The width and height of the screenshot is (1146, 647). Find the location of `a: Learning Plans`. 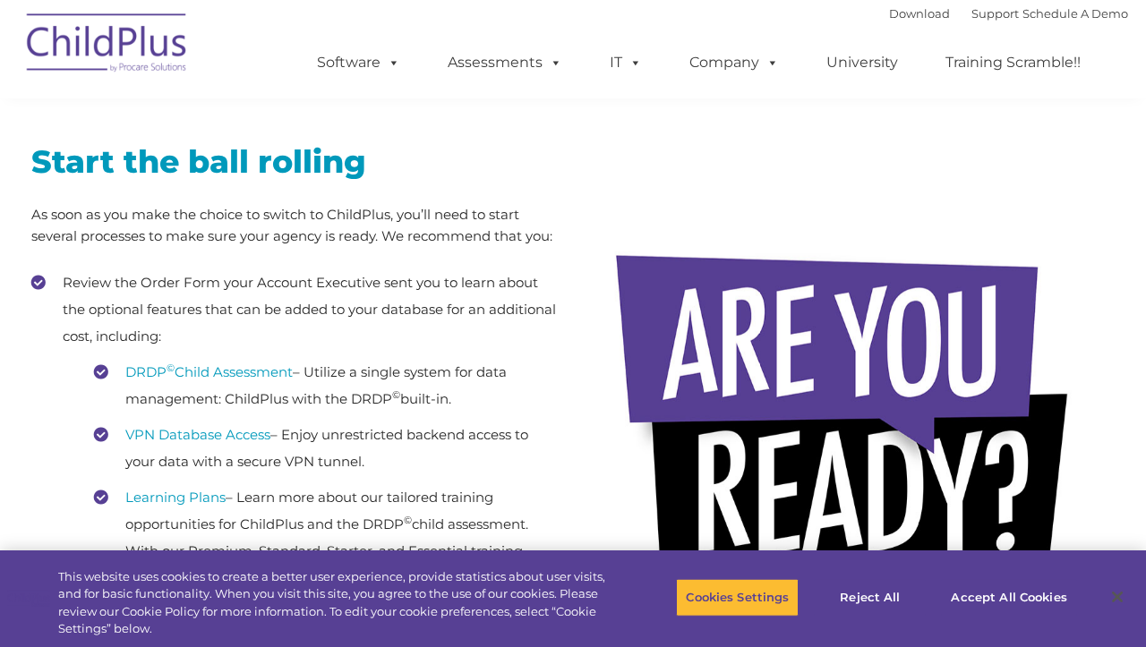

a: Learning Plans is located at coordinates (176, 497).